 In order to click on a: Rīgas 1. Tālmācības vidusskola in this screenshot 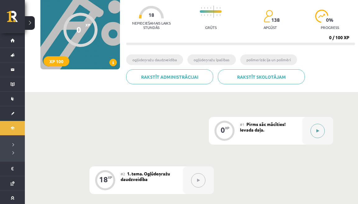, I will do `click(16, 19)`.